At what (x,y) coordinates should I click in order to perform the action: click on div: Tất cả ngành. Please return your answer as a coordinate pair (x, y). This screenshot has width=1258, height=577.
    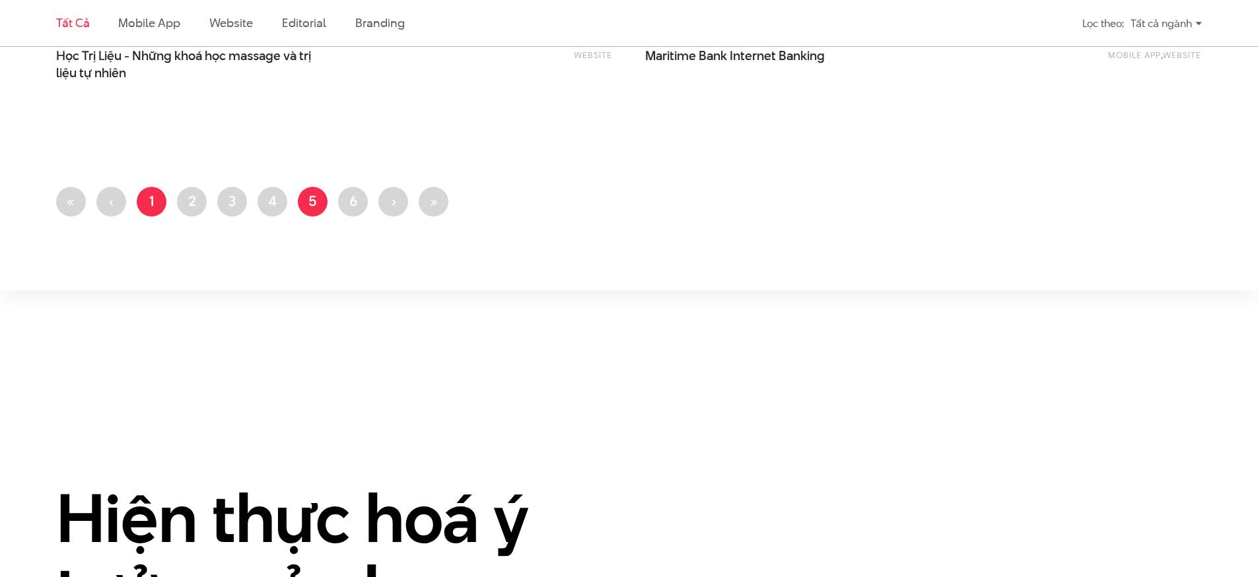
    Looking at the image, I should click on (1166, 23).